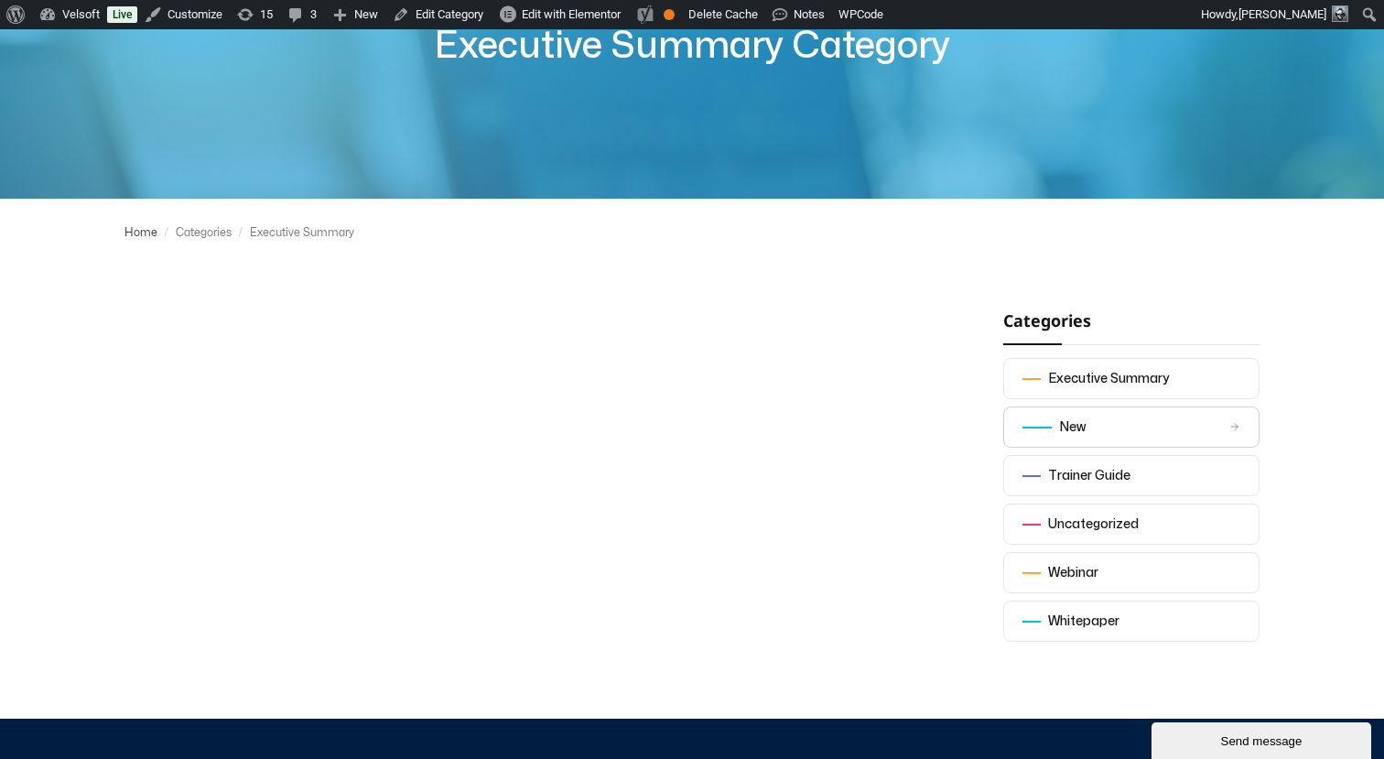 Image resolution: width=1384 pixels, height=759 pixels. Describe the element at coordinates (1131, 620) in the screenshot. I see `a: Whitepaper` at that location.